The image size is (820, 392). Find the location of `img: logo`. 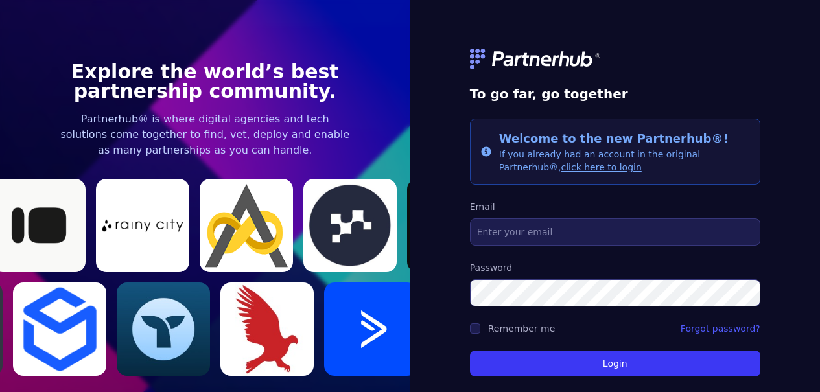

img: logo is located at coordinates (536, 59).